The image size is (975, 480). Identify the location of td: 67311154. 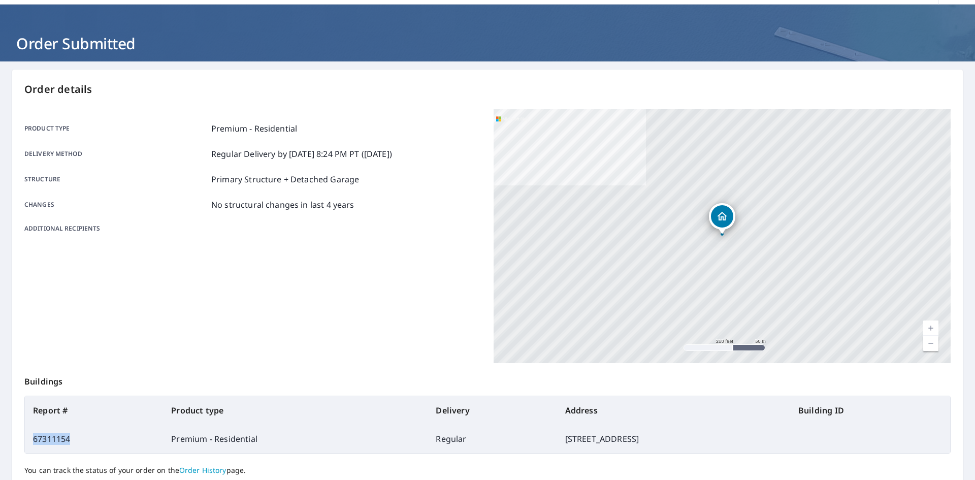
(94, 439).